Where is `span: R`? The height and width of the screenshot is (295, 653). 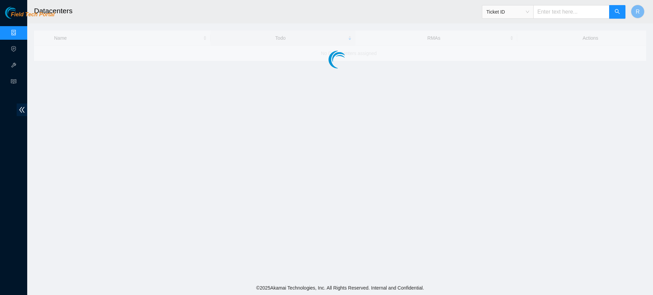 span: R is located at coordinates (638, 12).